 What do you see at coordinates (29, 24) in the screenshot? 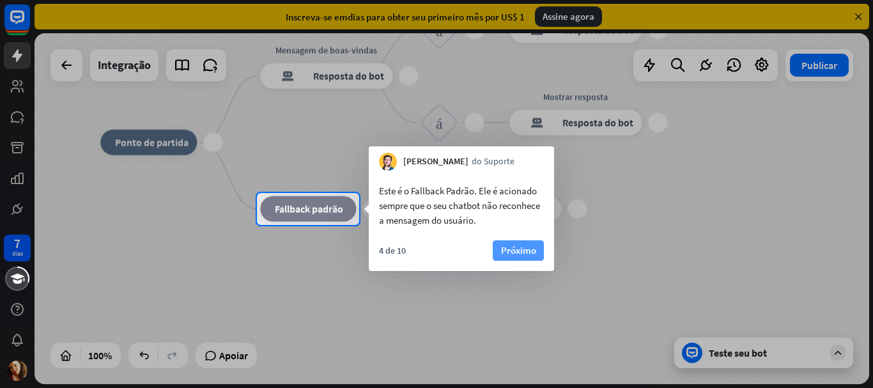
I see `button: Abra o widget de bate-papo do LiveChat` at bounding box center [29, 24].